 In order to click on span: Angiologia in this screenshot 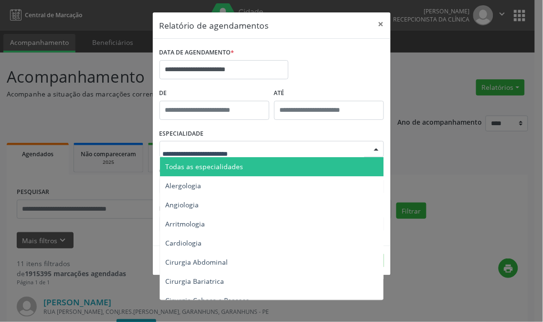, I will do `click(182, 204)`.